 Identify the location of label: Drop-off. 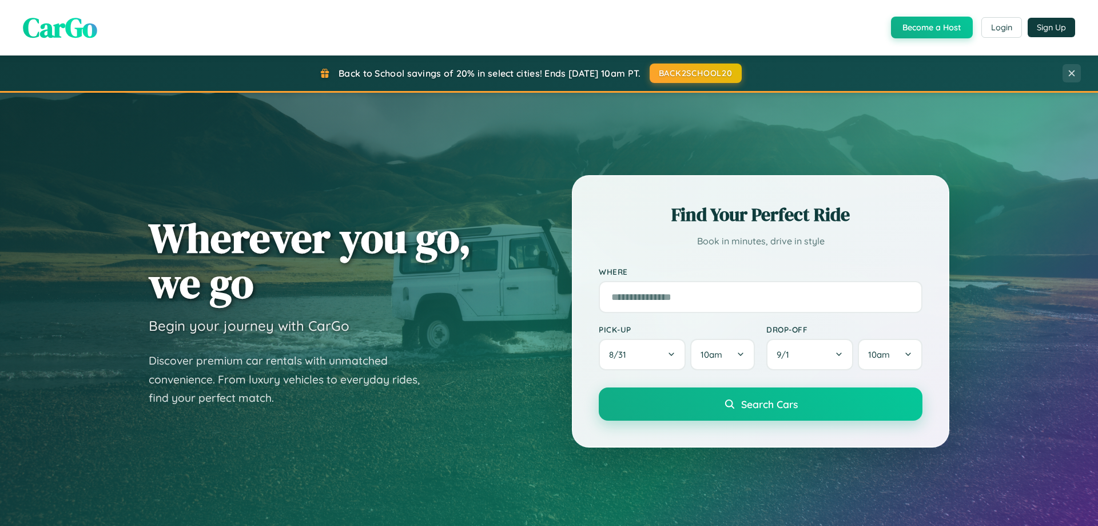
(844, 329).